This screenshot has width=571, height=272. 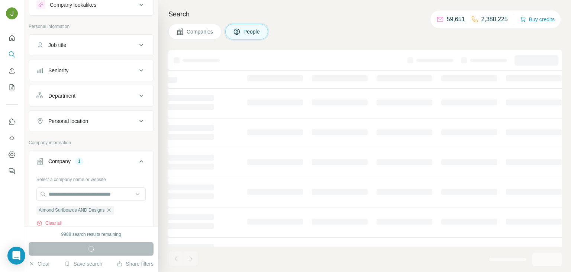 What do you see at coordinates (12, 87) in the screenshot?
I see `button: My lists` at bounding box center [12, 87].